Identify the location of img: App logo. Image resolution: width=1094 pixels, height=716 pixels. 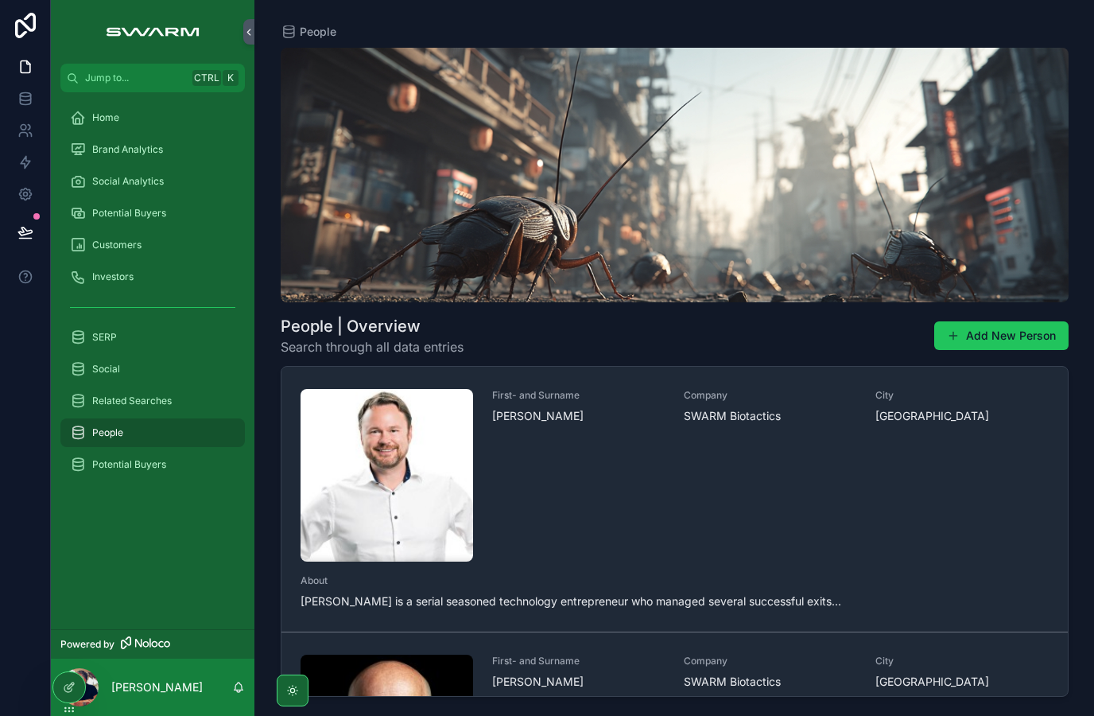
(152, 32).